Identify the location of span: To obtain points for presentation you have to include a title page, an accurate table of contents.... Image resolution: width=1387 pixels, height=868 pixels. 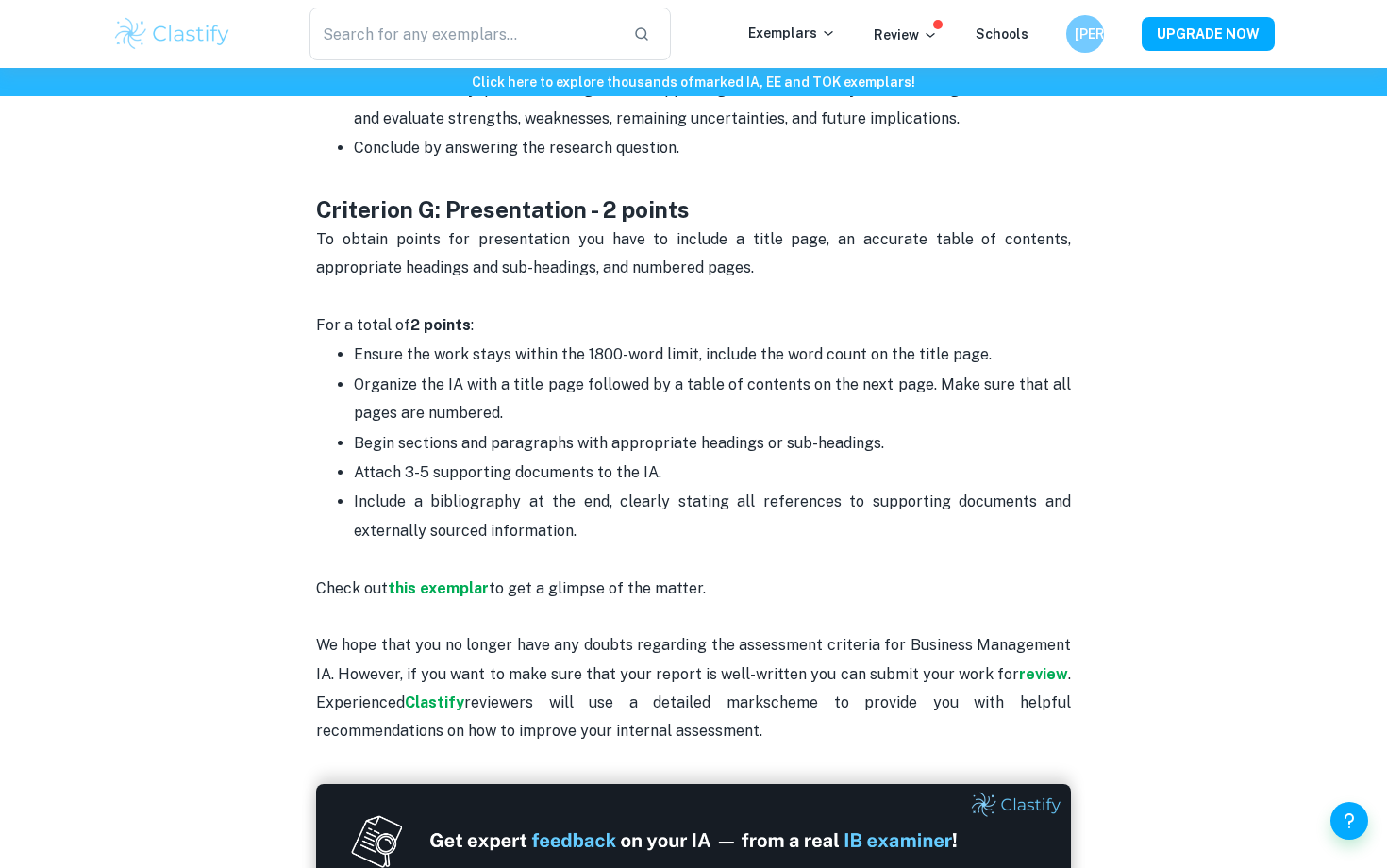
(695, 253).